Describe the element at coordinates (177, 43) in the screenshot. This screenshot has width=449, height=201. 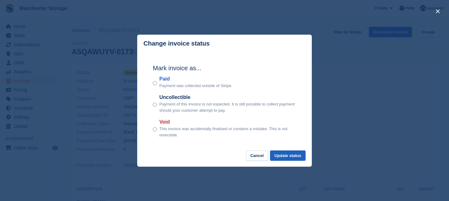
I see `p: Change invoice status` at that location.